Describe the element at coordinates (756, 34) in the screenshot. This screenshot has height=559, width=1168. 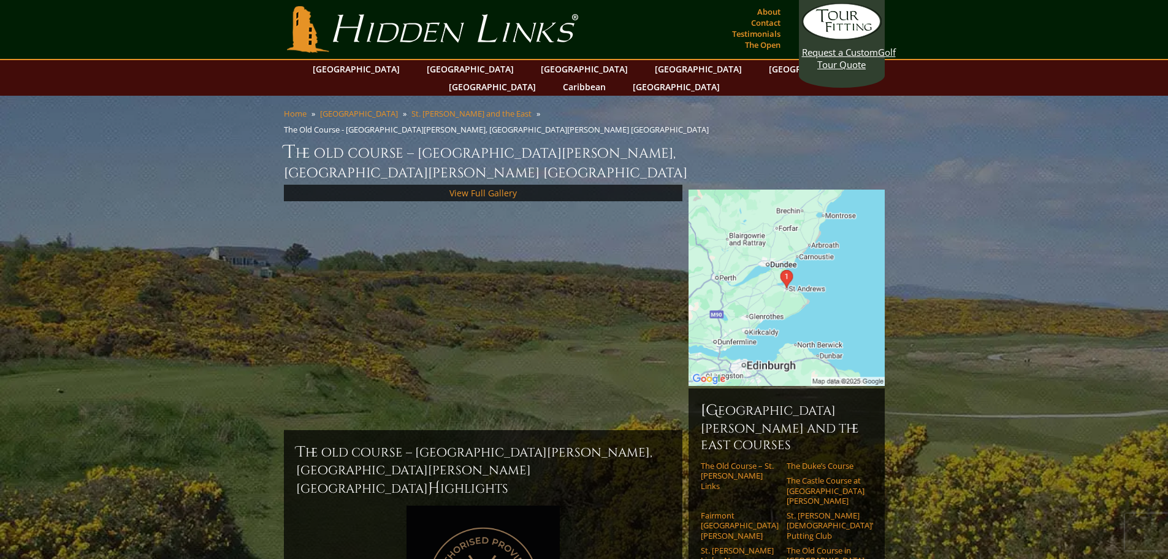
I see `a: Testimonials` at that location.